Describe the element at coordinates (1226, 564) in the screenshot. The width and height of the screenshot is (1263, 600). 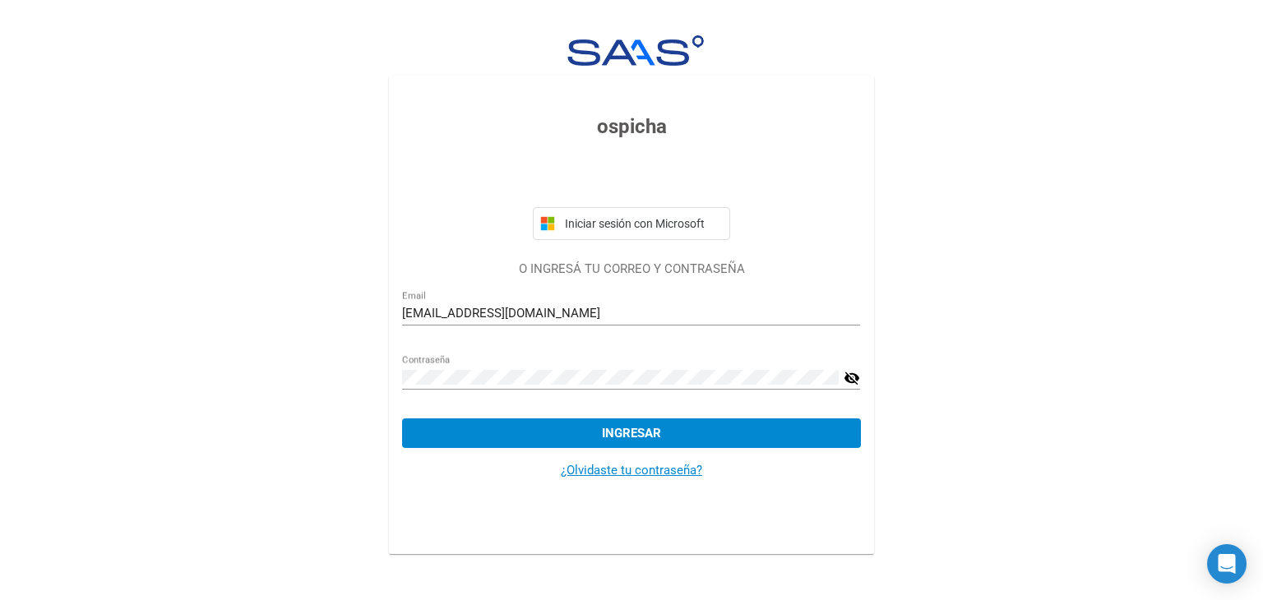
I see `div: Open Intercom Messenger` at that location.